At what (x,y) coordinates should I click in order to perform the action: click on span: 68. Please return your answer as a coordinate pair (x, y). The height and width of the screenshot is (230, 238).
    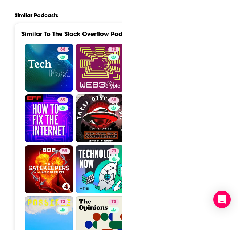
    Looking at the image, I should click on (63, 49).